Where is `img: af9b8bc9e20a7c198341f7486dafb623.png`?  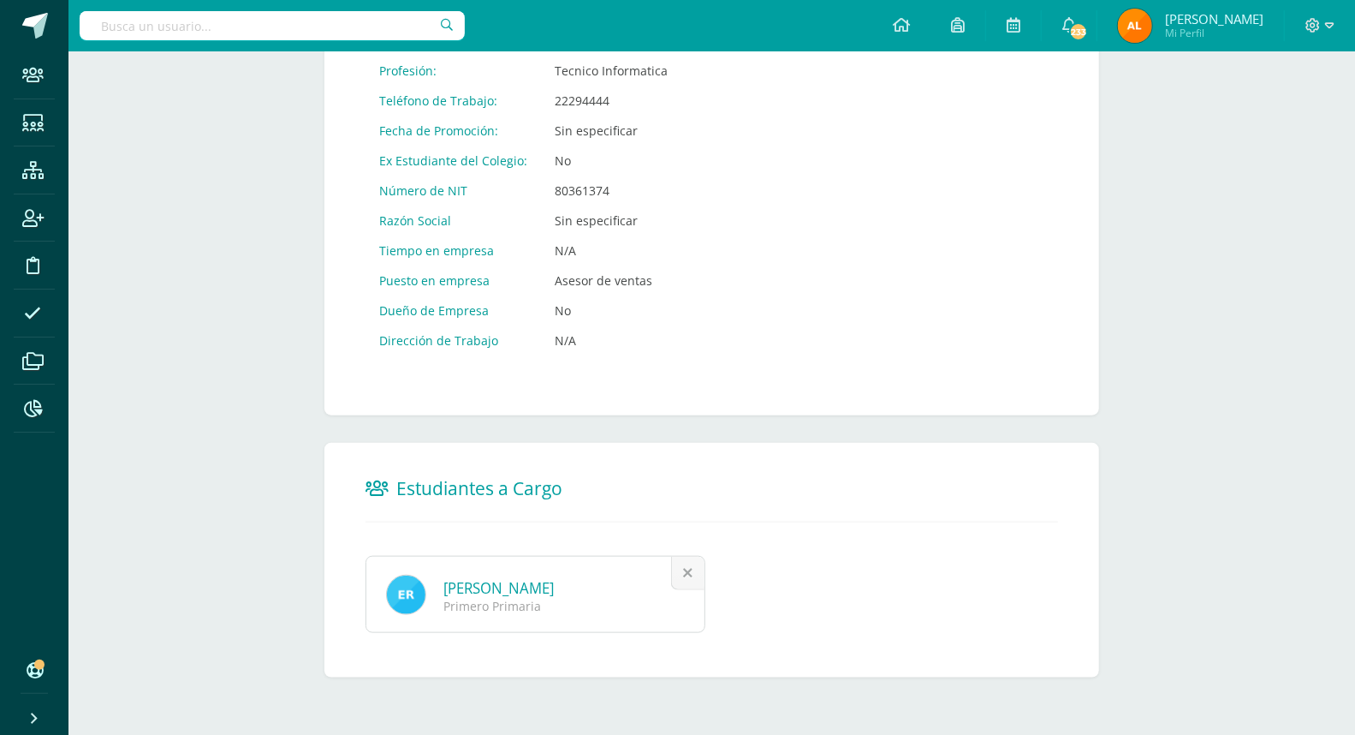 img: af9b8bc9e20a7c198341f7486dafb623.png is located at coordinates (1135, 26).